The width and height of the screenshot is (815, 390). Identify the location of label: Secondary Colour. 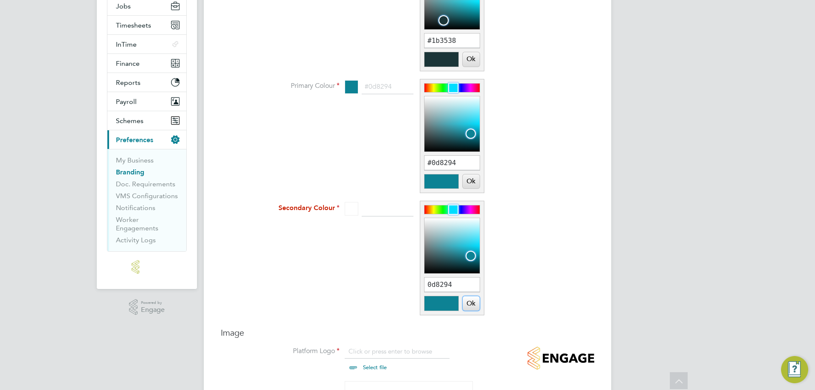
(297, 208).